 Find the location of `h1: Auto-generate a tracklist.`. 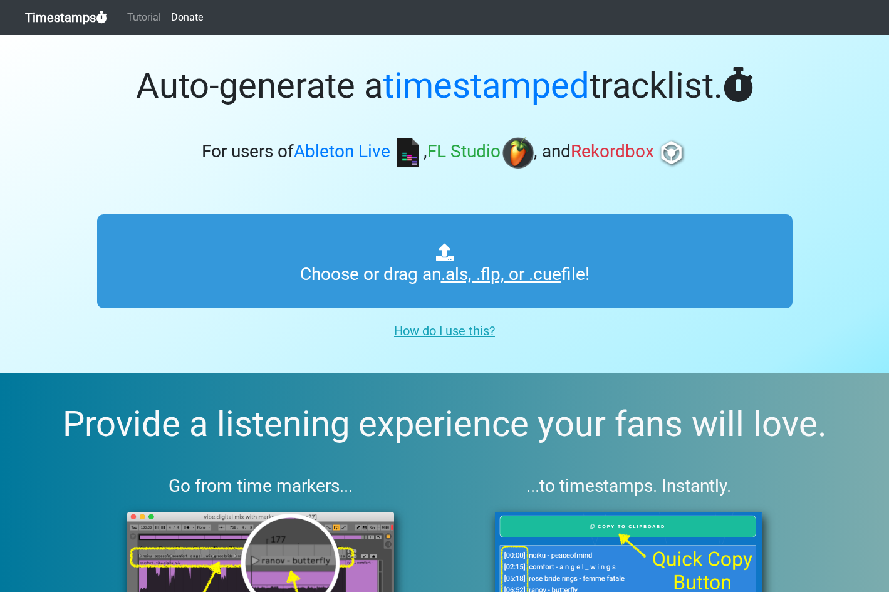

h1: Auto-generate a tracklist. is located at coordinates (445, 86).